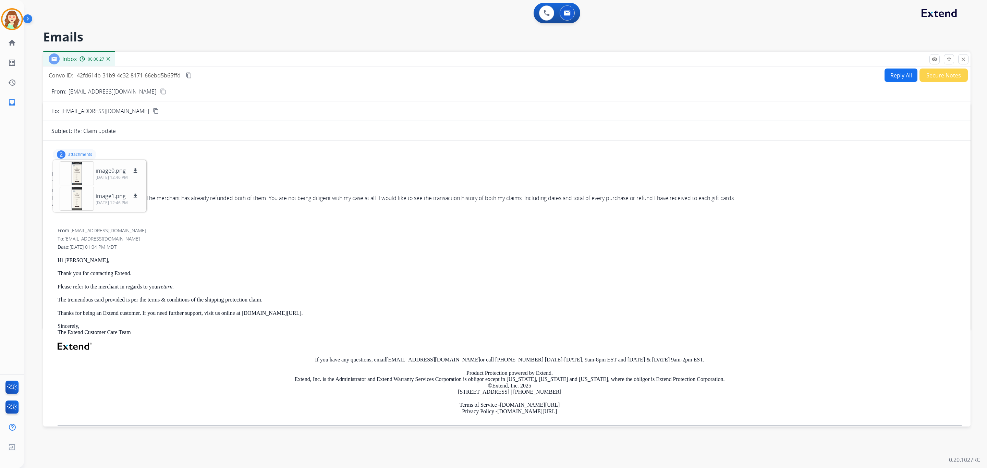 The image size is (987, 468). What do you see at coordinates (61, 155) in the screenshot?
I see `div: 2` at bounding box center [61, 155].